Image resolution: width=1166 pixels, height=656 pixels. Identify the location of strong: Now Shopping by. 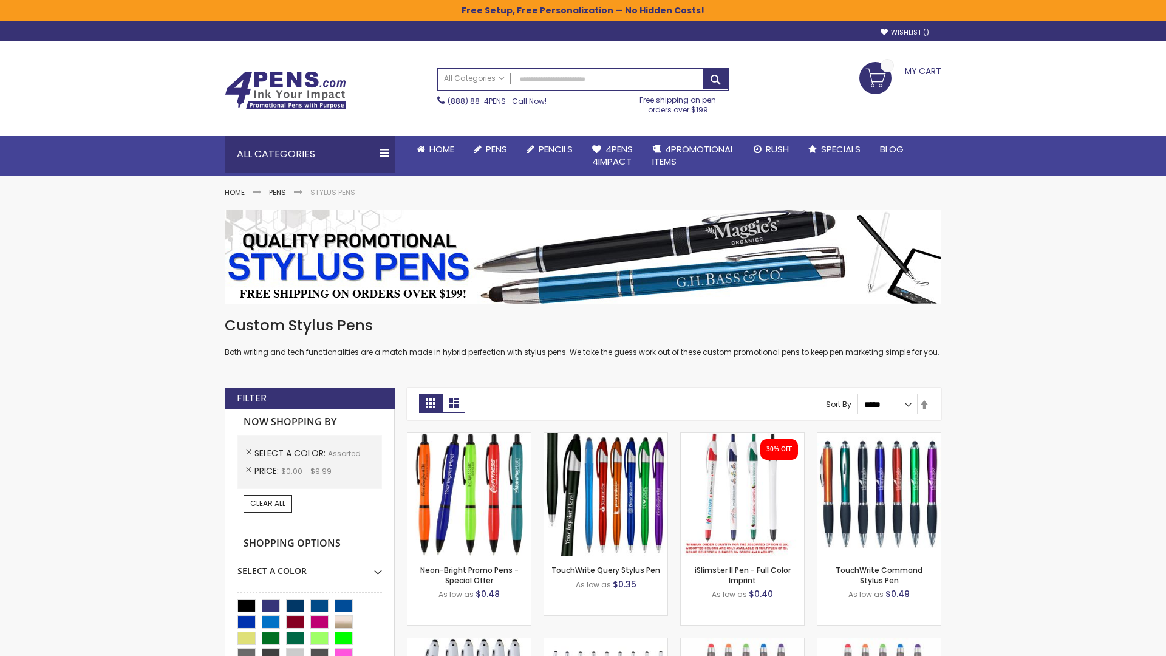
(310, 422).